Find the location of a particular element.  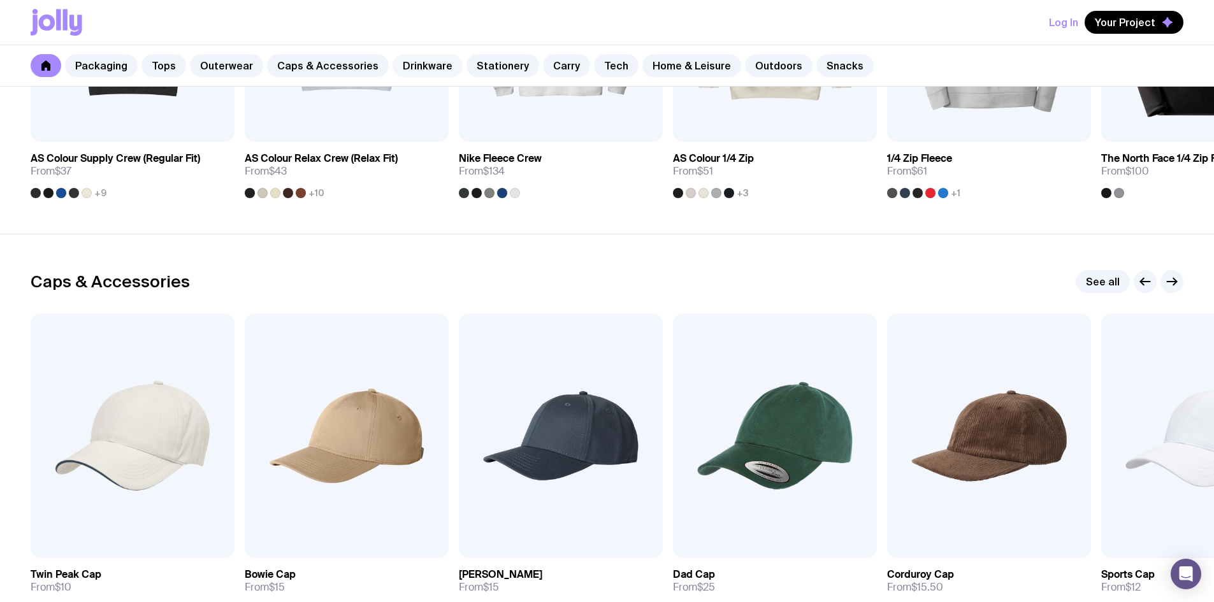

span: $15.50 is located at coordinates (927, 587).